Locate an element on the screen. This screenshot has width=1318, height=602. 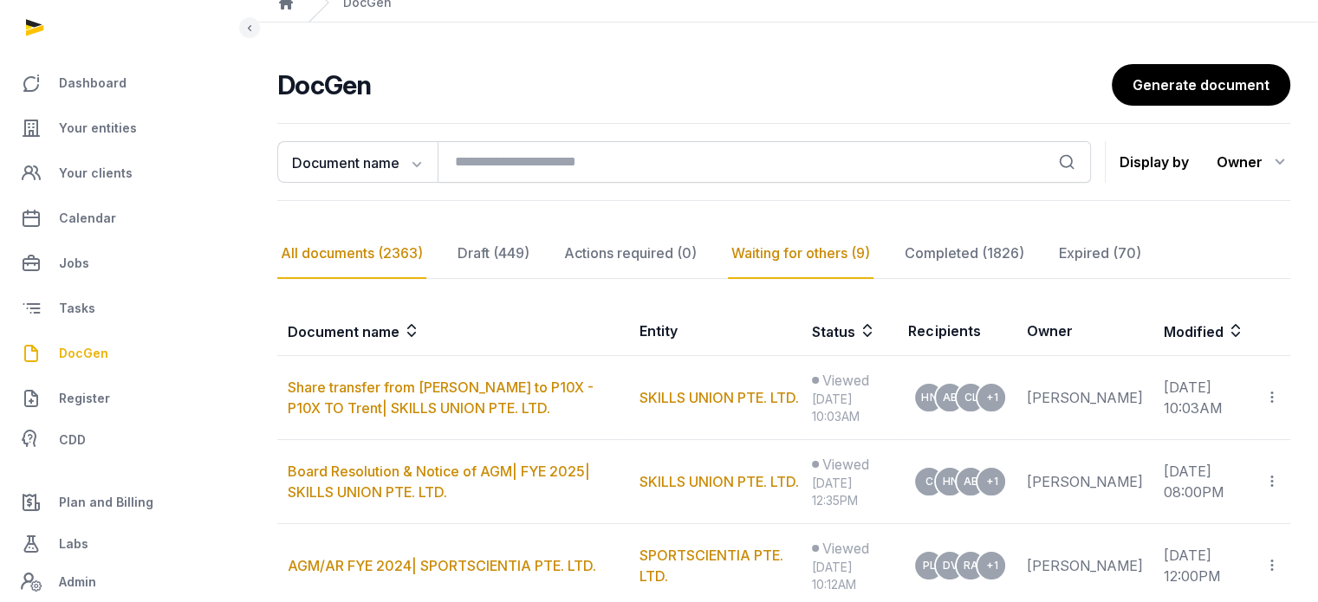
div: Expired (70) is located at coordinates (1100, 254).